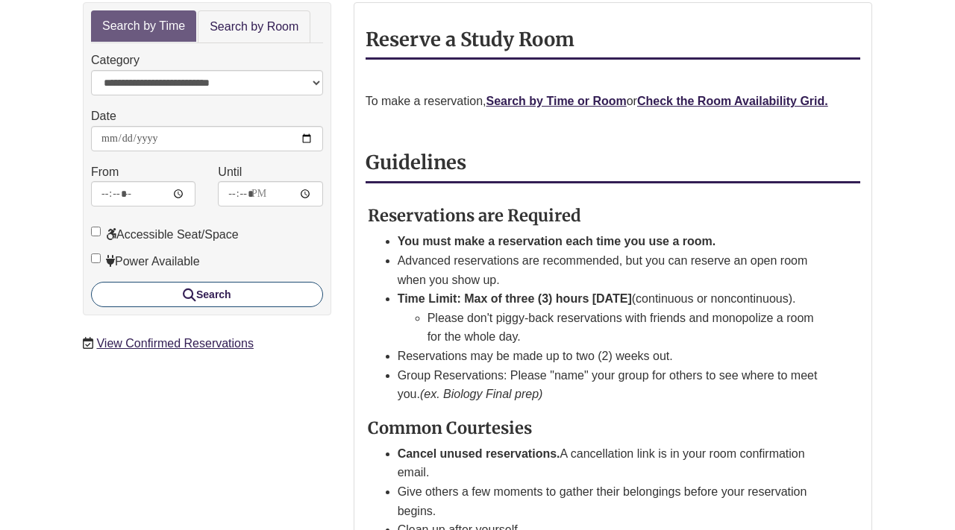 This screenshot has width=955, height=530. What do you see at coordinates (104, 116) in the screenshot?
I see `label: Date` at bounding box center [104, 116].